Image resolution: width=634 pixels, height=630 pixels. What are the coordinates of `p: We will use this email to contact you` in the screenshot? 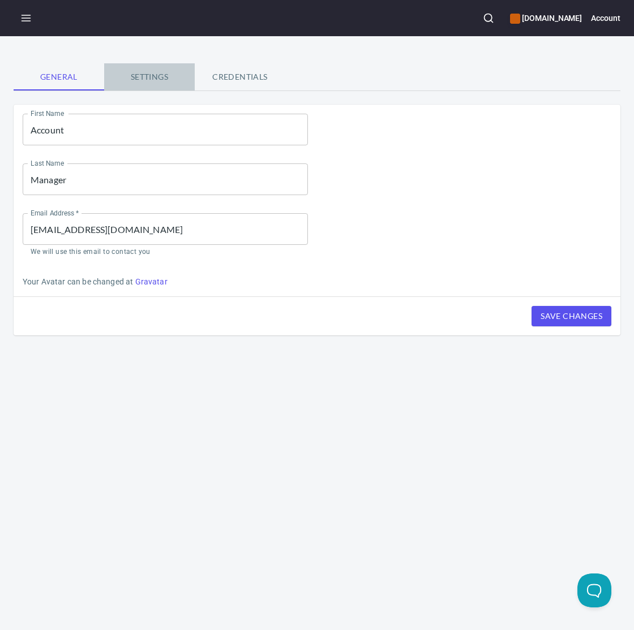 It's located at (165, 252).